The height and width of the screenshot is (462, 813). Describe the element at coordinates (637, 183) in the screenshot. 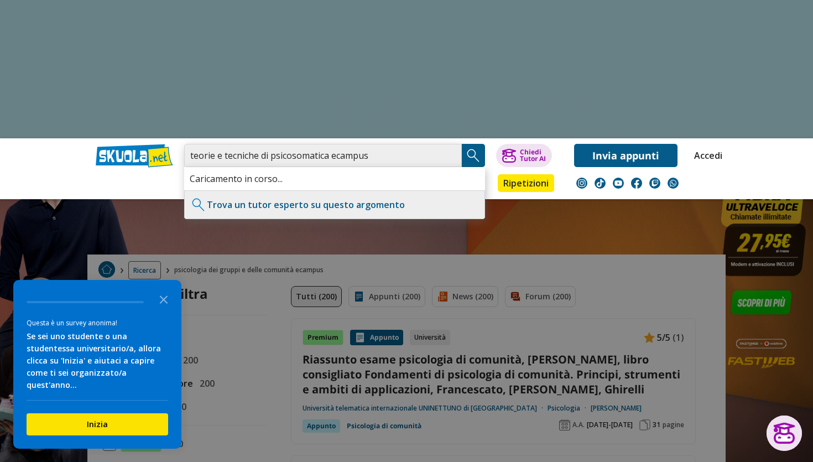

I see `img: facebook` at that location.